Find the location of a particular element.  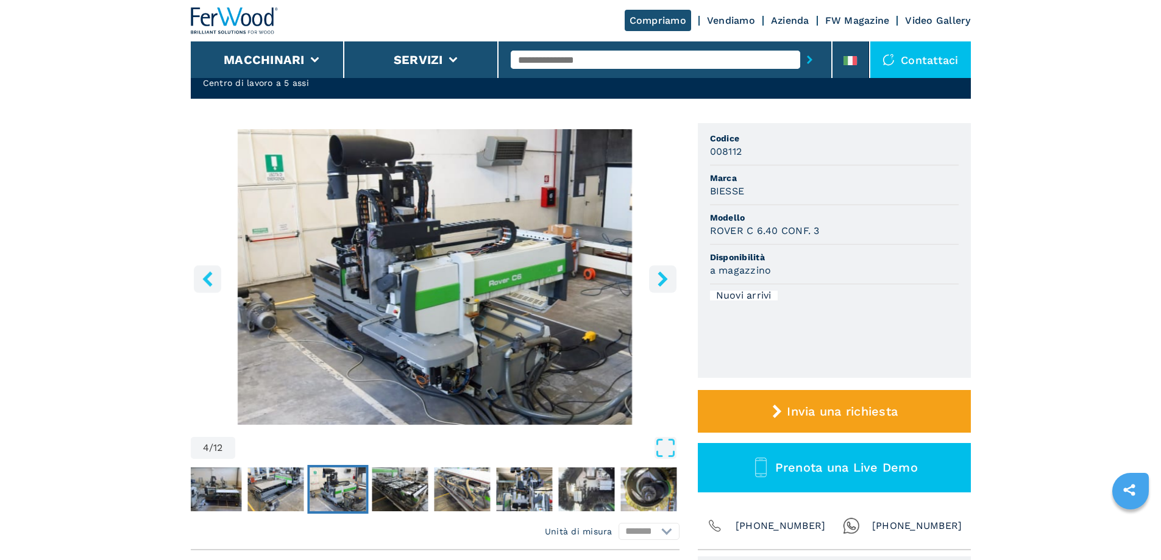

button: right-button is located at coordinates (662, 278).